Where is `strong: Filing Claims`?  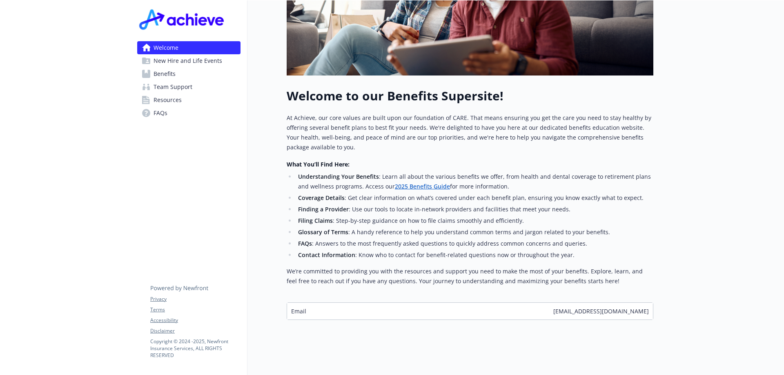
strong: Filing Claims is located at coordinates (315, 221).